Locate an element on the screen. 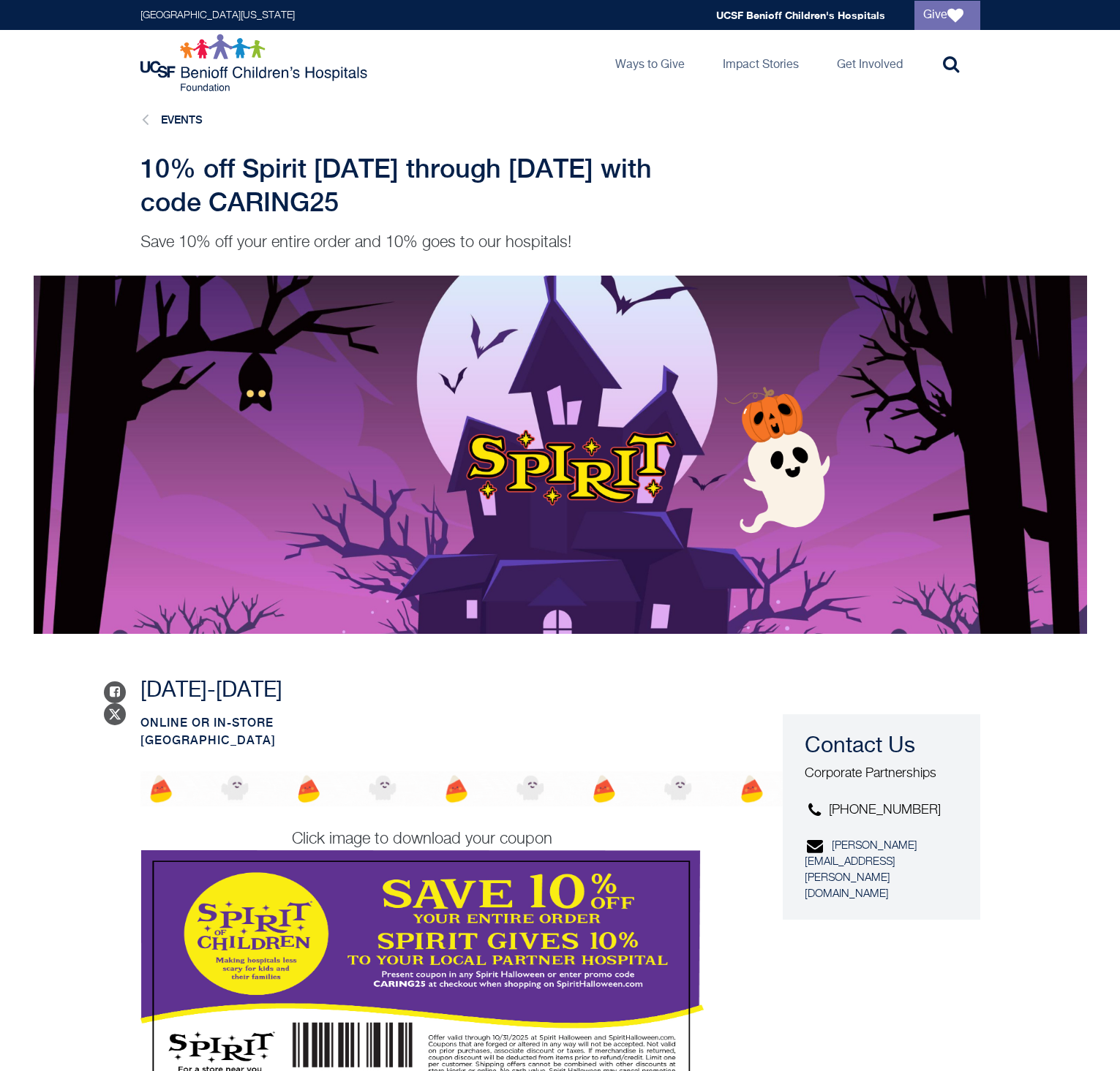 The height and width of the screenshot is (1071, 1120). a: Give is located at coordinates (947, 15).